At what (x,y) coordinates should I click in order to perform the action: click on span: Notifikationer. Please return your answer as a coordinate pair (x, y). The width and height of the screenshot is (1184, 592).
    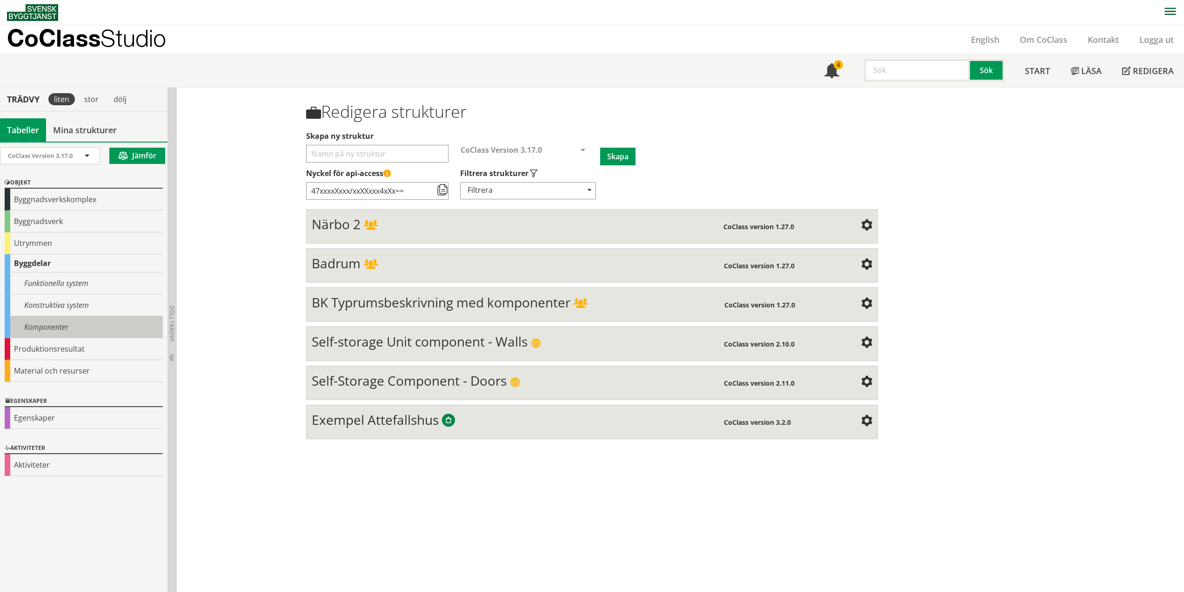
    Looking at the image, I should click on (832, 72).